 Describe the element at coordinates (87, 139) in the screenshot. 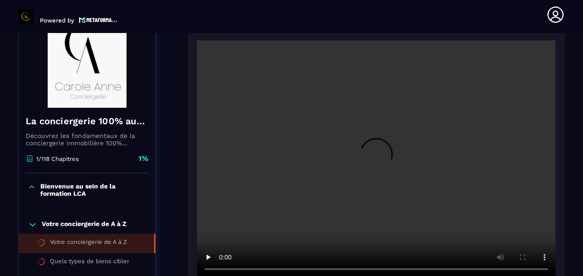

I see `p: Découvrez les fondamentaux de la conciergerie immobilière 100% automatisée. Cette formation est c...` at that location.